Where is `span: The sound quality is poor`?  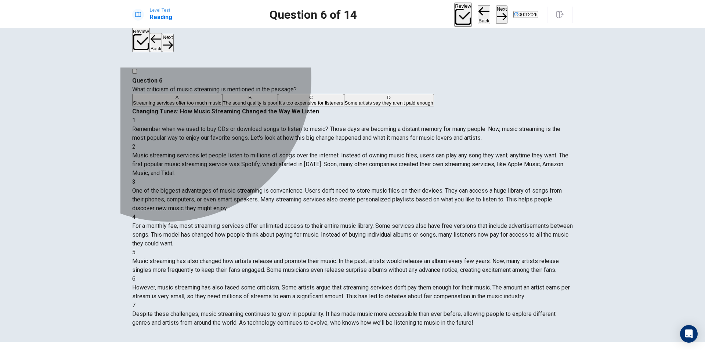 span: The sound quality is poor is located at coordinates (250, 103).